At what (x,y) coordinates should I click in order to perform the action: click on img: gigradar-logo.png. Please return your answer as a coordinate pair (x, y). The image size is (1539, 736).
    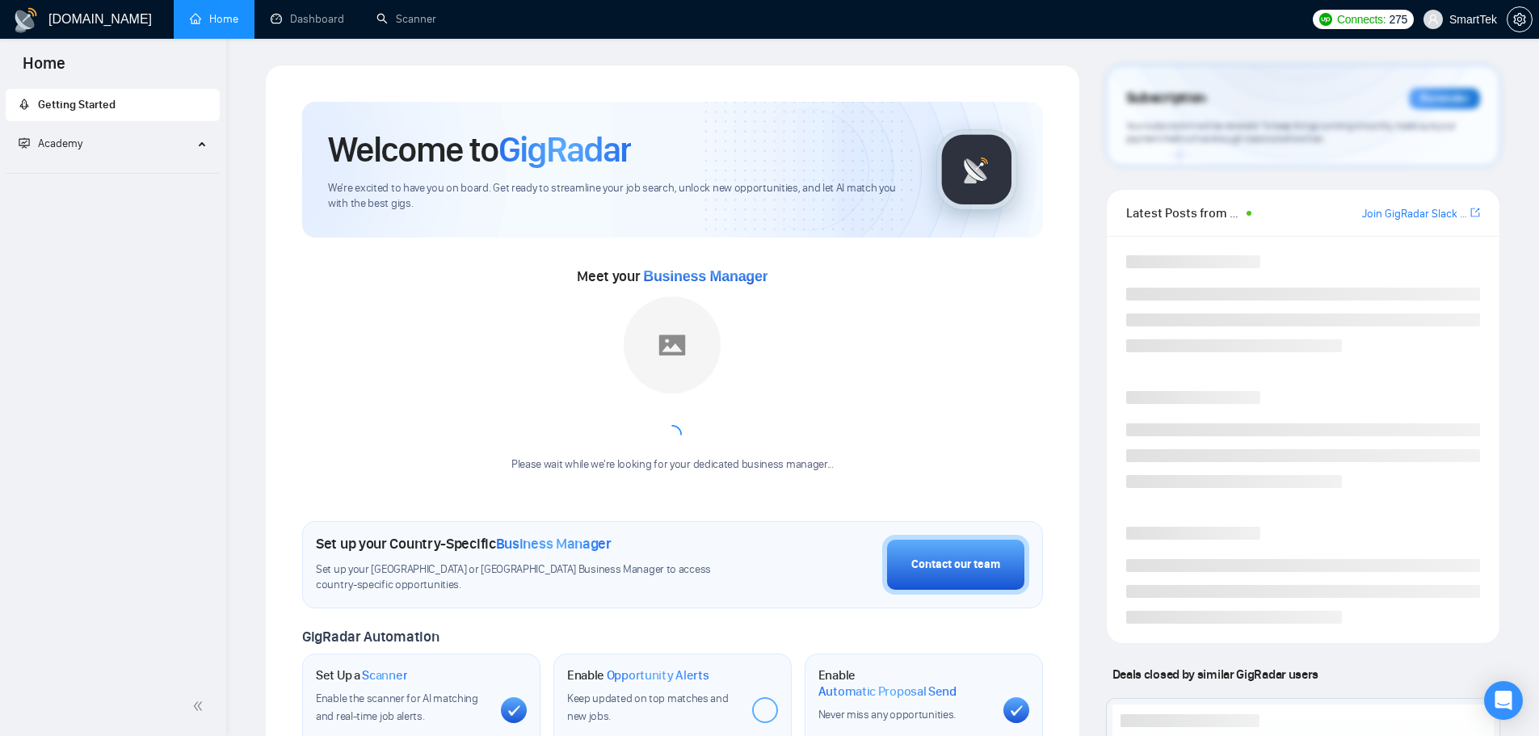
    Looking at the image, I should click on (977, 170).